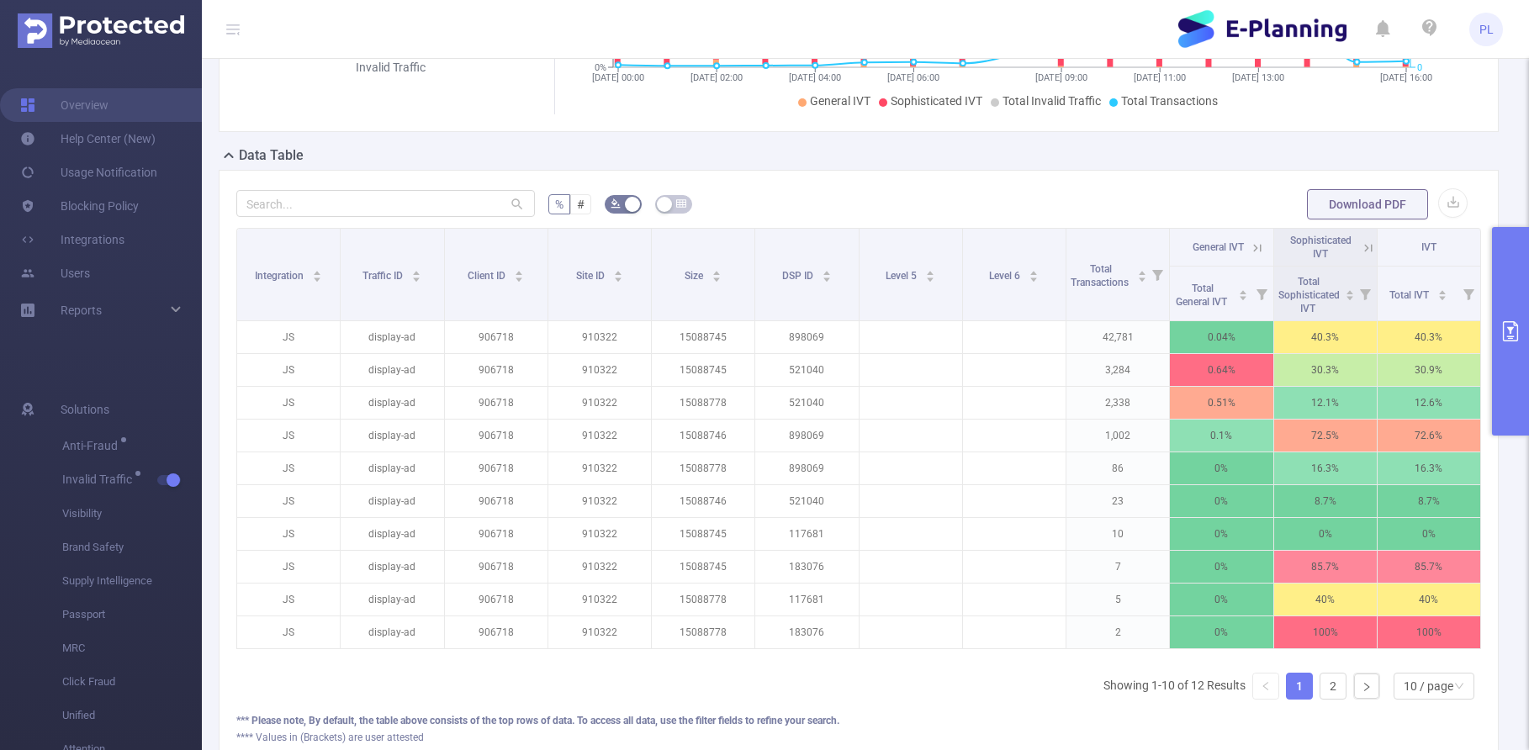 This screenshot has height=750, width=1529. Describe the element at coordinates (1118, 469) in the screenshot. I see `p: 86` at that location.